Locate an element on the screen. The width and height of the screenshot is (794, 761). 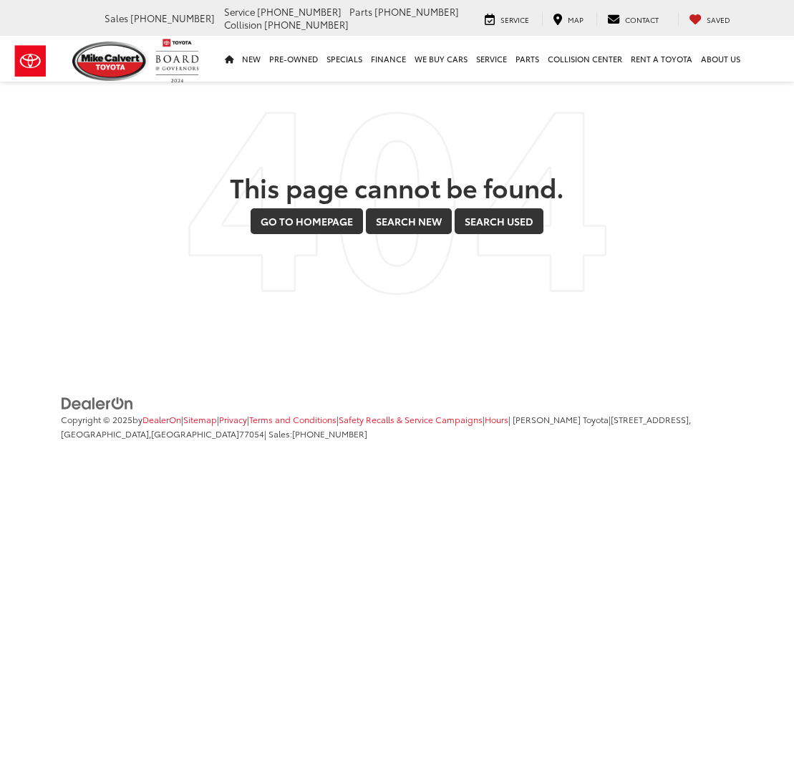
img: Mike Calvert Toyota is located at coordinates (110, 61).